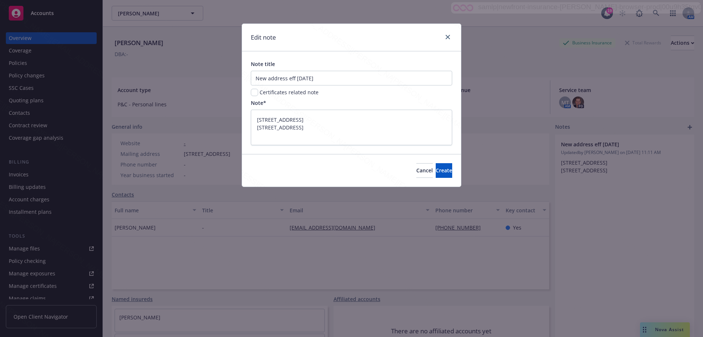  Describe the element at coordinates (425, 170) in the screenshot. I see `span: Cancel` at that location.